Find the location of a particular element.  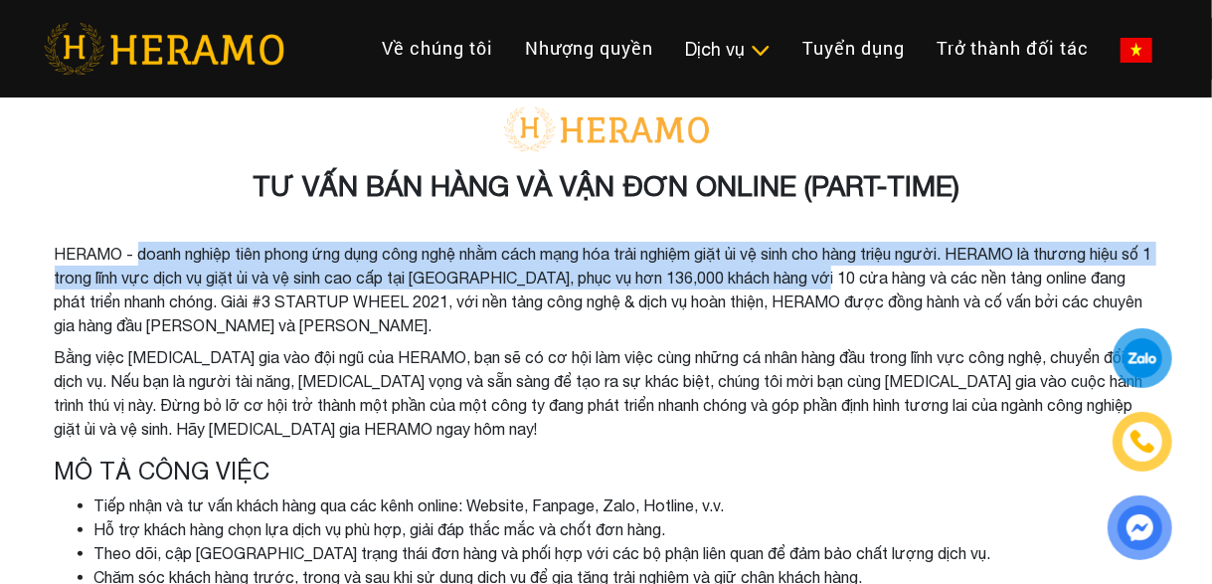

li: Tiếp nhận và tư vấn khách hàng qua các kênh online: Website, Fanpage, Zalo, Hotline, v.v. is located at coordinates (626, 505).